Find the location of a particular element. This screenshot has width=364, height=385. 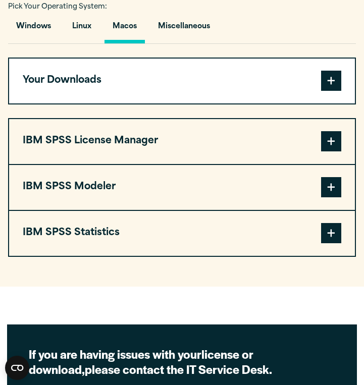

button: Miscellaneous is located at coordinates (184, 29).